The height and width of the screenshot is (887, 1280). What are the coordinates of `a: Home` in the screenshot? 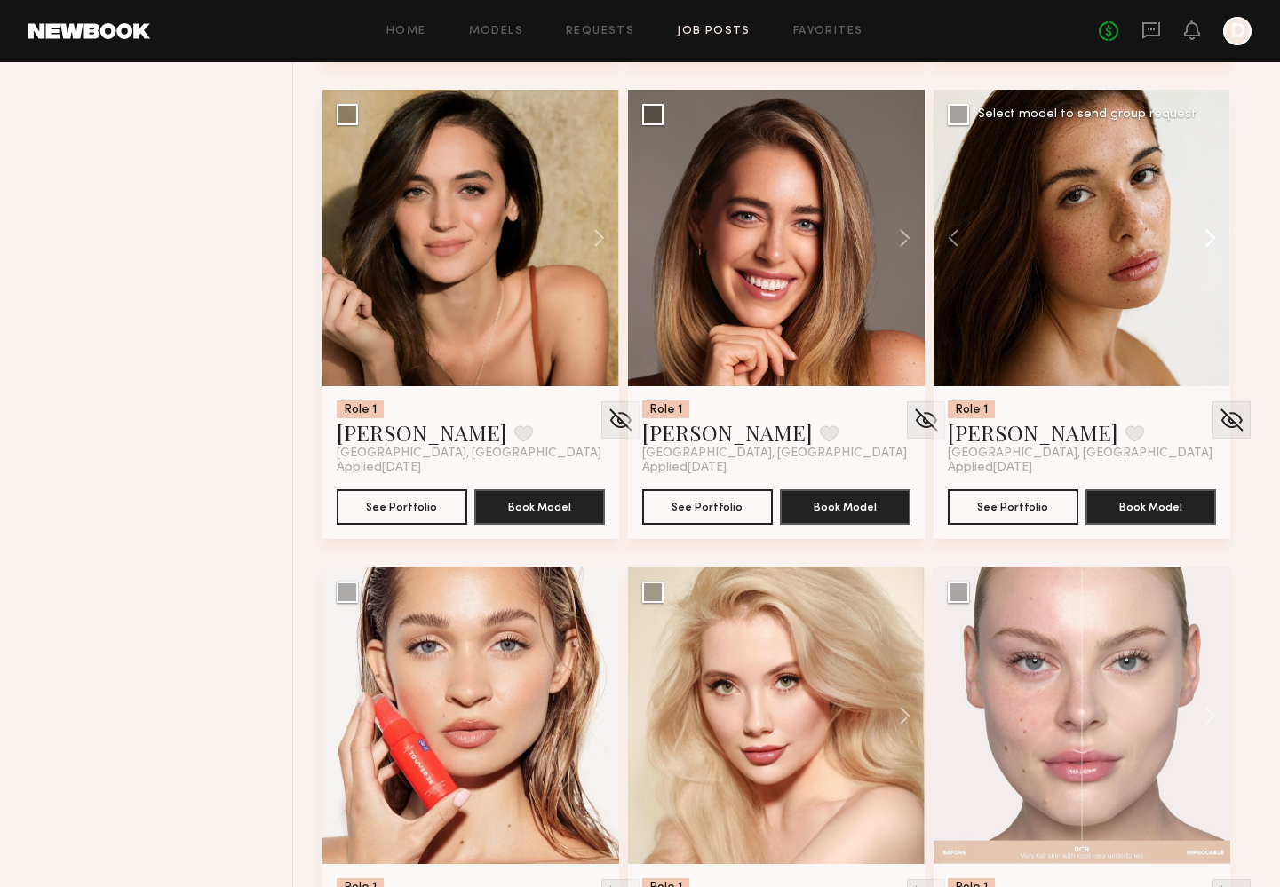 It's located at (406, 31).